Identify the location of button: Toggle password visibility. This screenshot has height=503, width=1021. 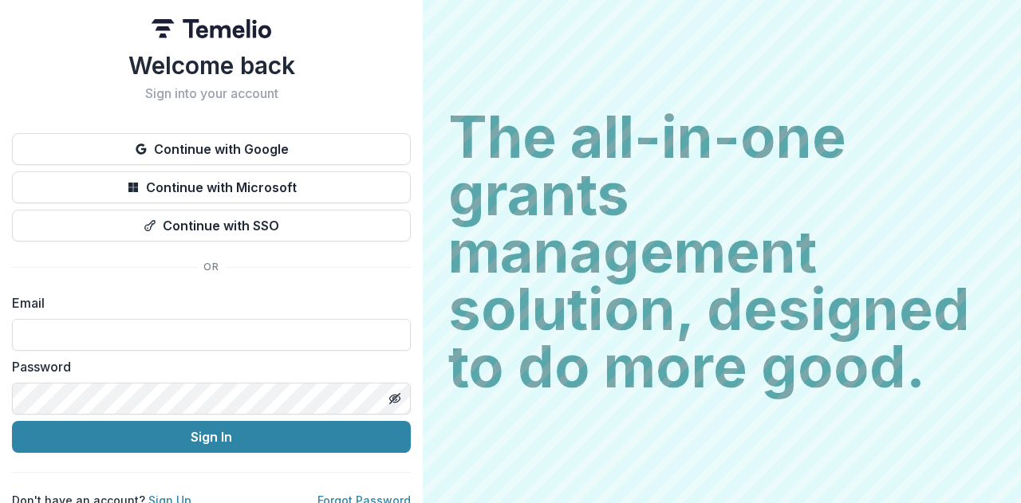
(395, 399).